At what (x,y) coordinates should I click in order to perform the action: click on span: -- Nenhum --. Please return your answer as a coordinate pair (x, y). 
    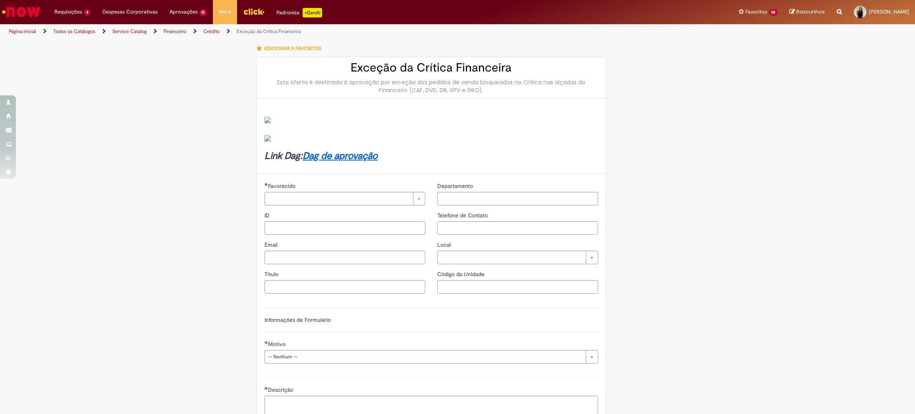
    Looking at the image, I should click on (425, 357).